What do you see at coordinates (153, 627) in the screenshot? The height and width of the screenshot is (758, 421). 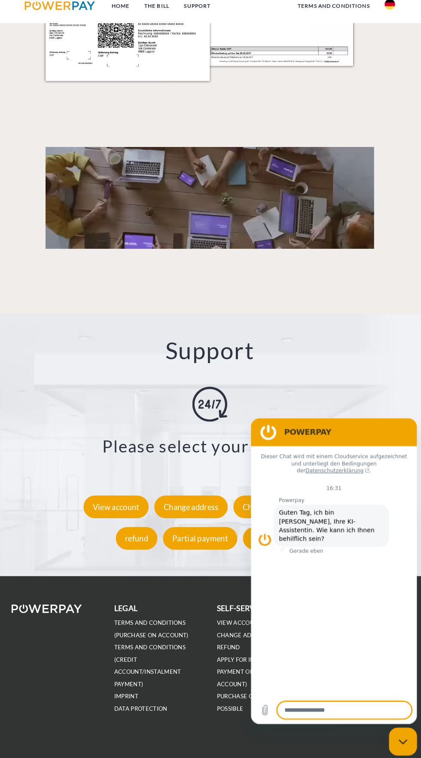 I see `font: Terms and Conditions (purchase on account)` at bounding box center [153, 627].